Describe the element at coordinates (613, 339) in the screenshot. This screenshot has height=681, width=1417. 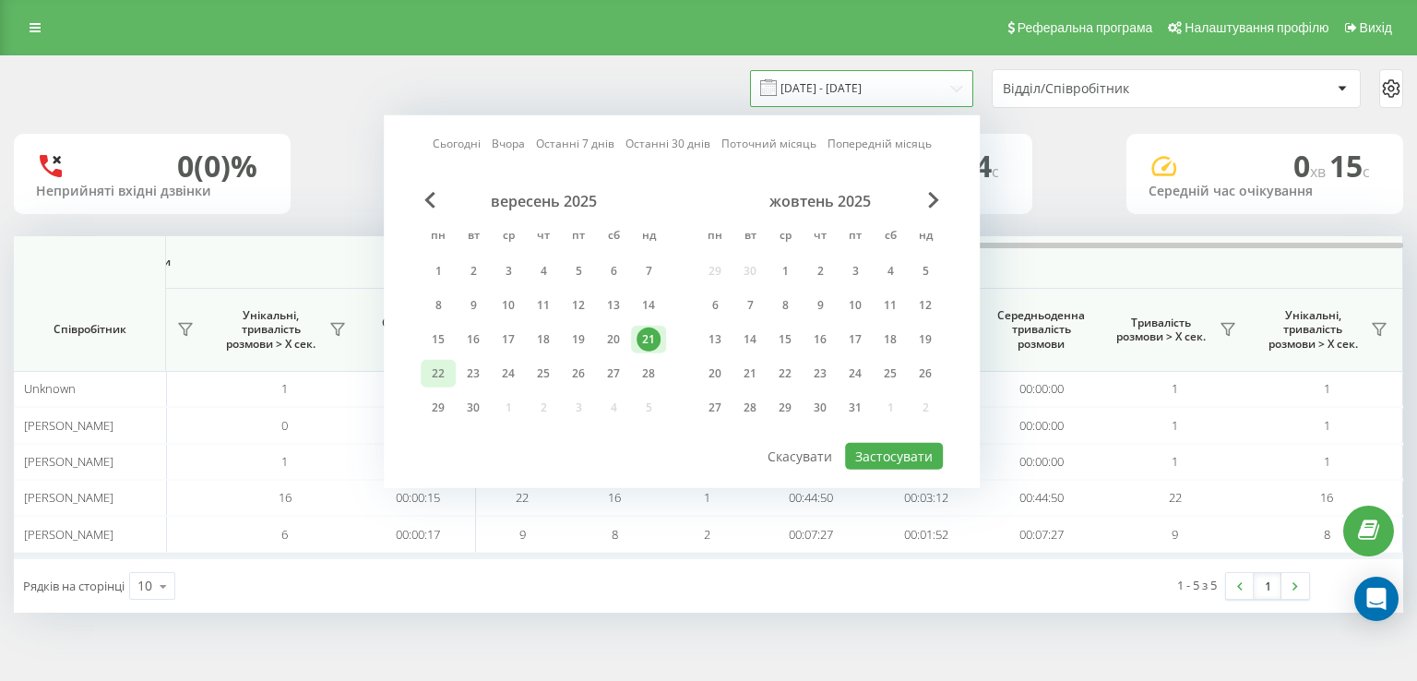
I see `div: 20` at that location.